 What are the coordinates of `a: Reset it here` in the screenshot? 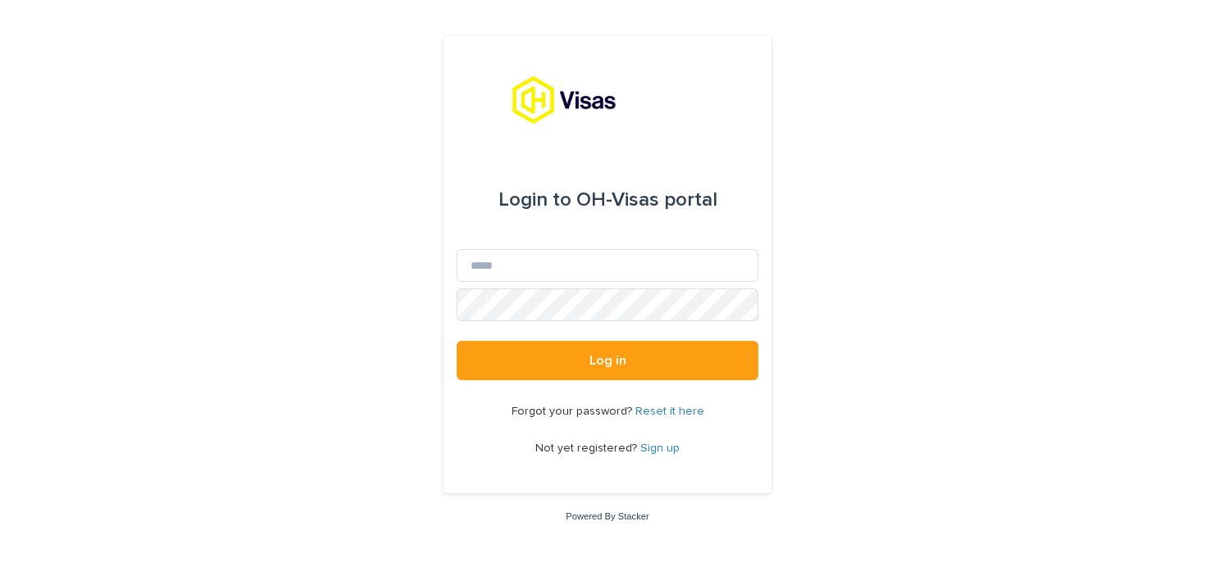 It's located at (670, 411).